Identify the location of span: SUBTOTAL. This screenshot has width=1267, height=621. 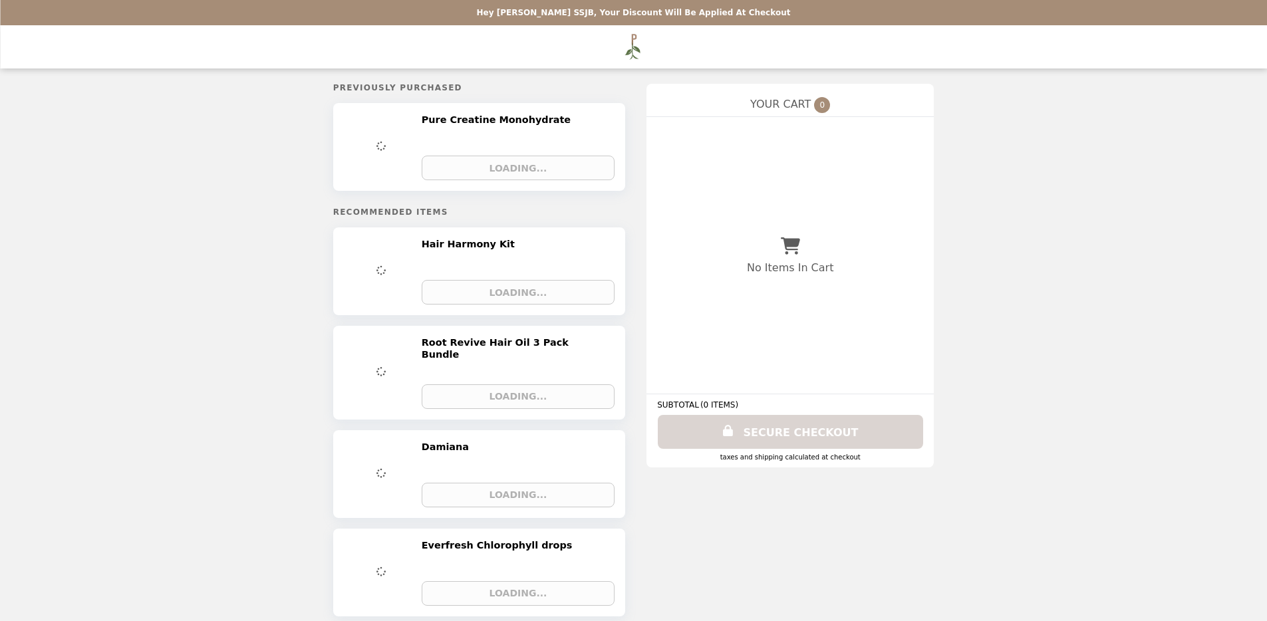
(678, 405).